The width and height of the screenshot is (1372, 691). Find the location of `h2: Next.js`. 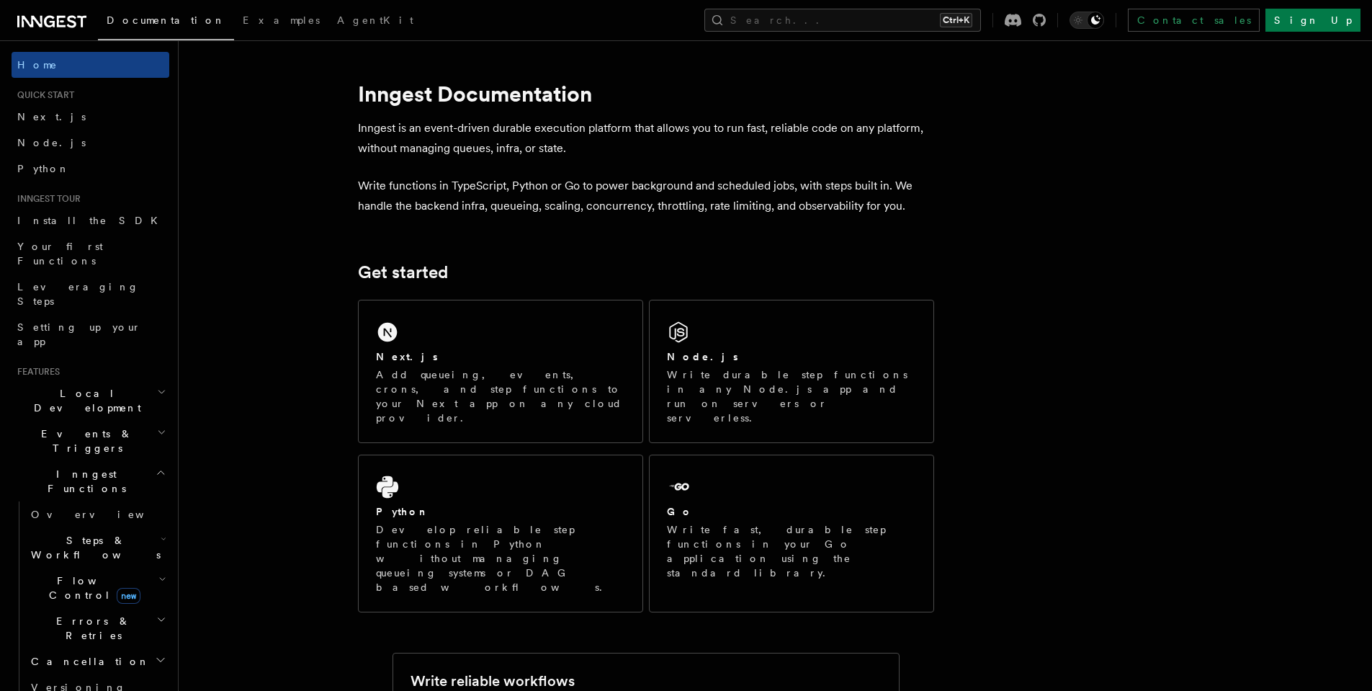

h2: Next.js is located at coordinates (407, 357).